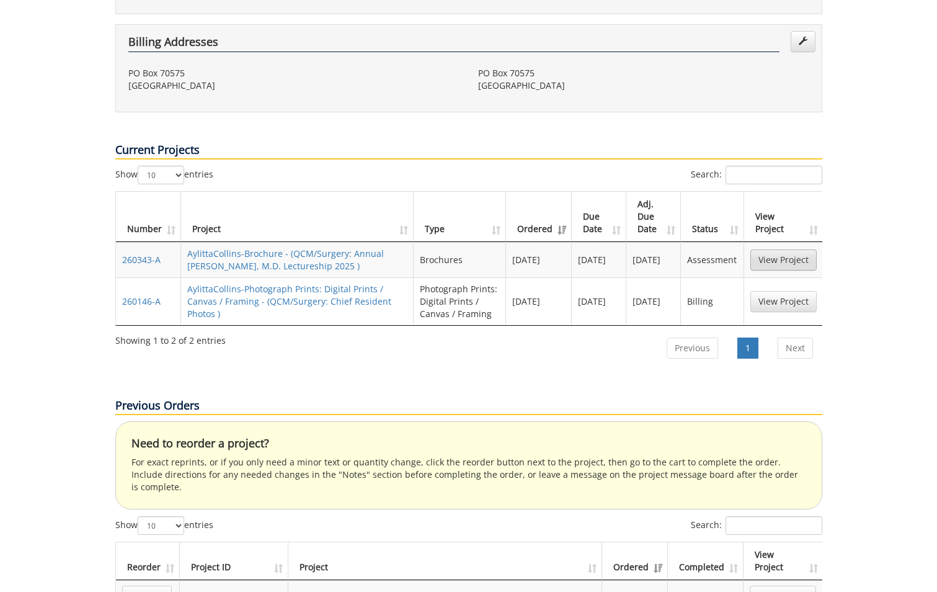 The height and width of the screenshot is (592, 937). Describe the element at coordinates (803, 42) in the screenshot. I see `a: Edit Addresses` at that location.